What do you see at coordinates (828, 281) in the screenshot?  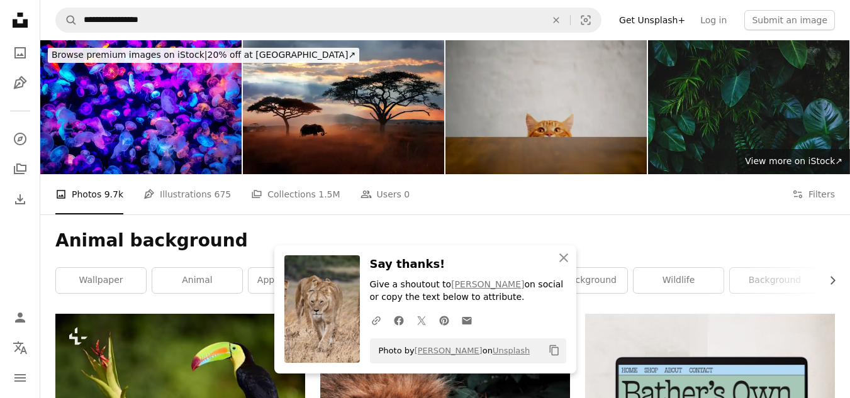 I see `button: scroll list to the right` at bounding box center [828, 281].